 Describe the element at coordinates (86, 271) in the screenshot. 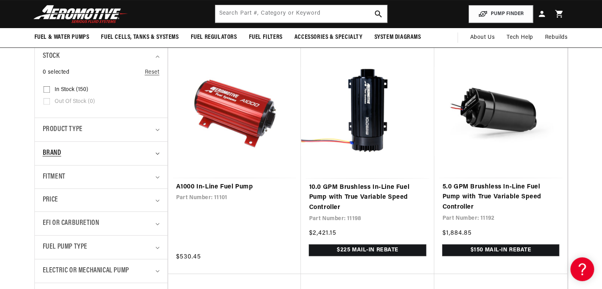

I see `span: Electric or Mechanical Pump` at that location.